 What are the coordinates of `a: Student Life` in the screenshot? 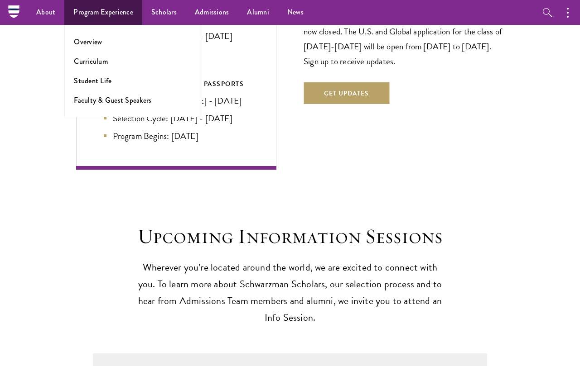 It's located at (92, 81).